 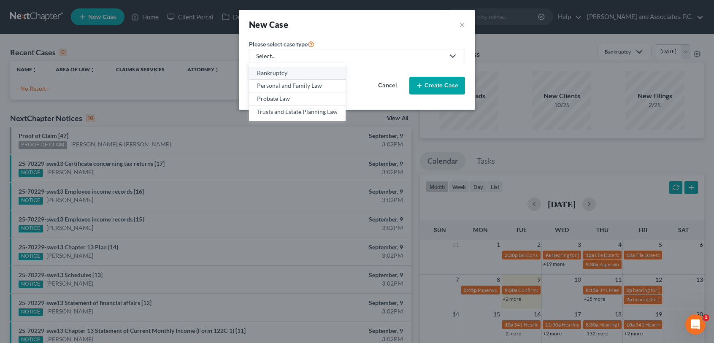 I want to click on div: Select..., so click(x=350, y=56).